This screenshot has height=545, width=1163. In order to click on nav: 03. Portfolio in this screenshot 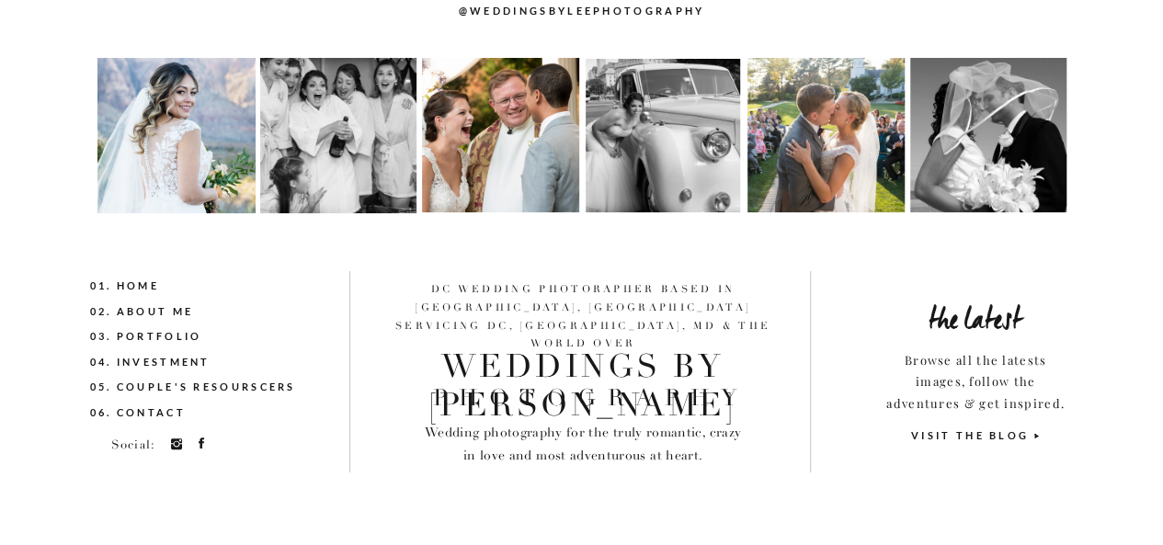, I will do `click(178, 338)`.